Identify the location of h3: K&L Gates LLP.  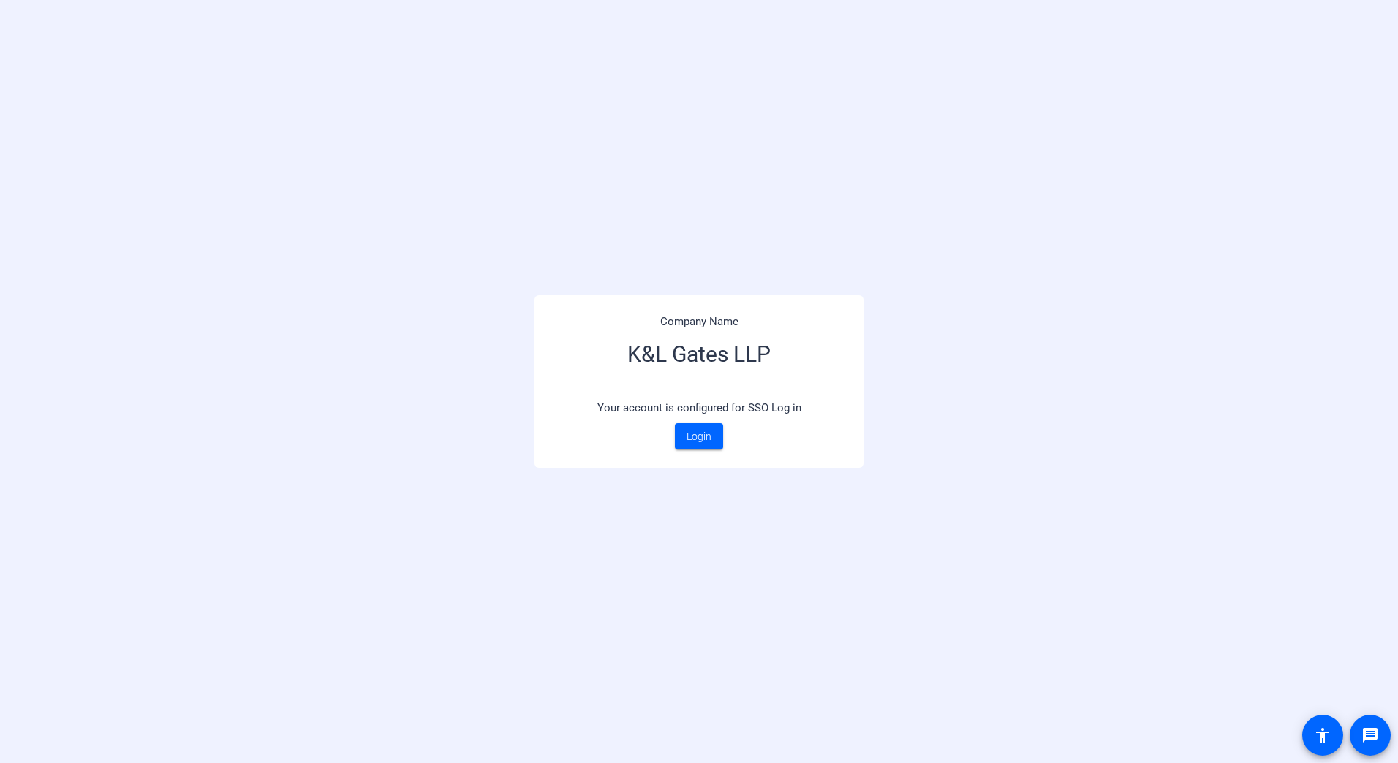
(699, 361).